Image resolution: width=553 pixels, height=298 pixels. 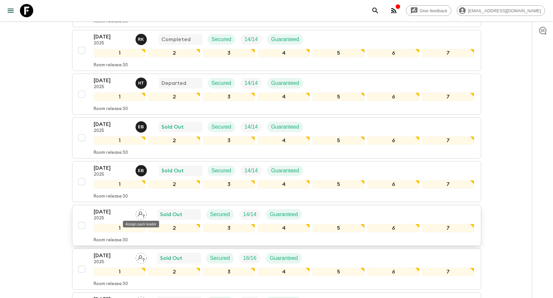 I want to click on span: Assign pack leader, so click(x=141, y=214).